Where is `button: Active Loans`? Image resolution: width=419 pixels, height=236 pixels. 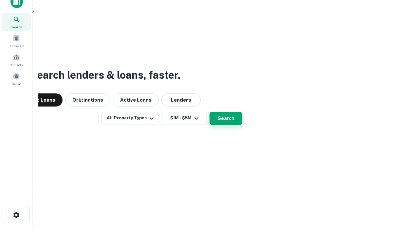 button: Active Loans is located at coordinates (136, 100).